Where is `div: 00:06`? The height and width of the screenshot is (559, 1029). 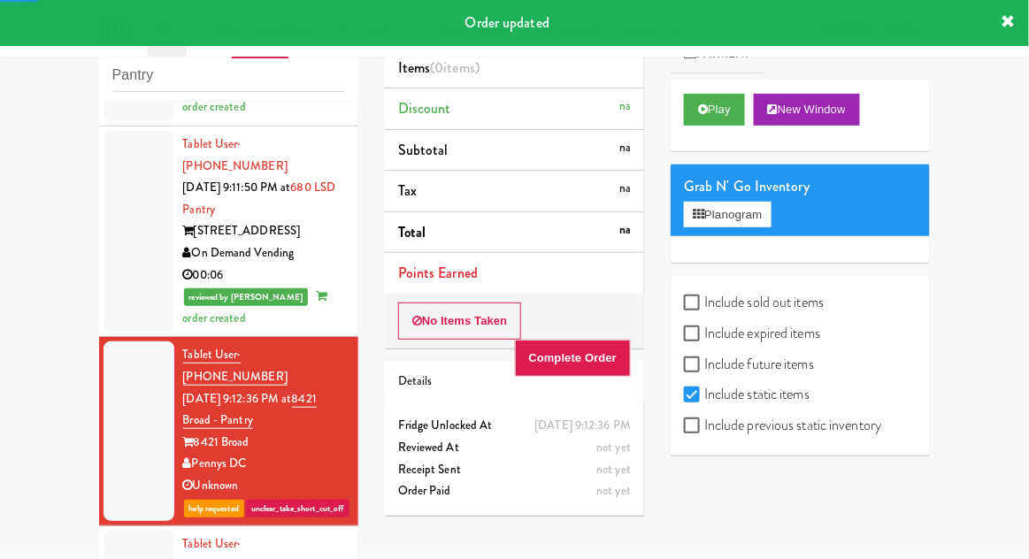 div: 00:06 is located at coordinates (264, 275).